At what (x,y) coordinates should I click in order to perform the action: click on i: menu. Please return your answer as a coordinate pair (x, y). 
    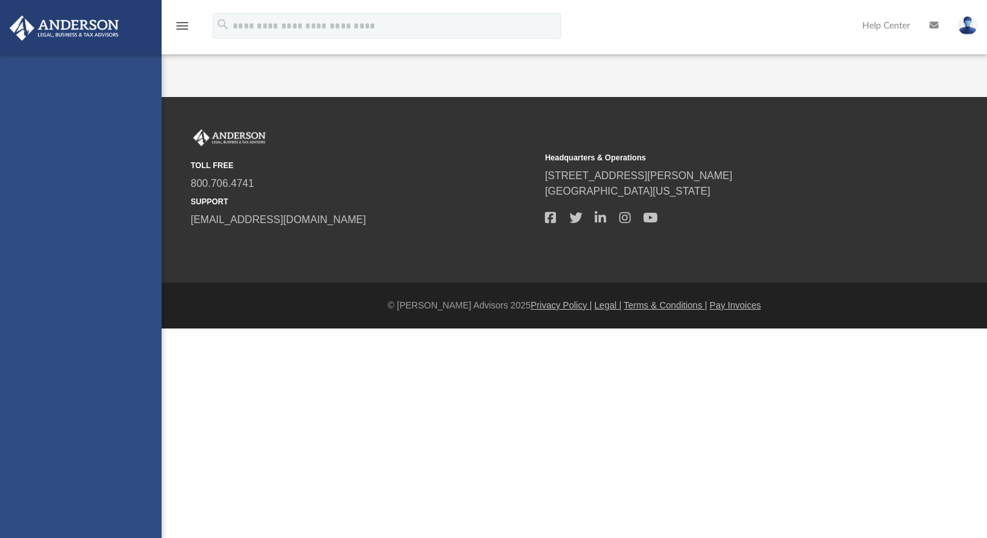
    Looking at the image, I should click on (182, 26).